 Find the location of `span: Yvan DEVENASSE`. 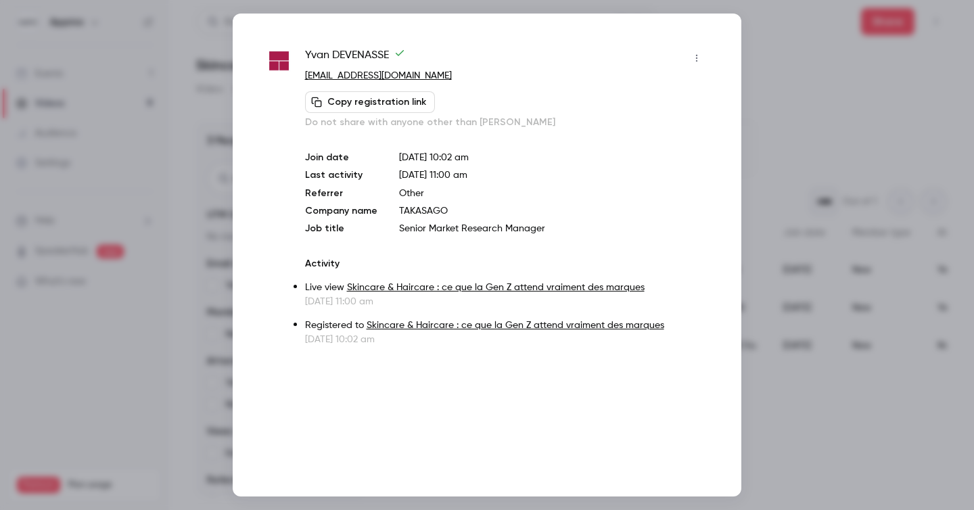

span: Yvan DEVENASSE is located at coordinates (355, 58).